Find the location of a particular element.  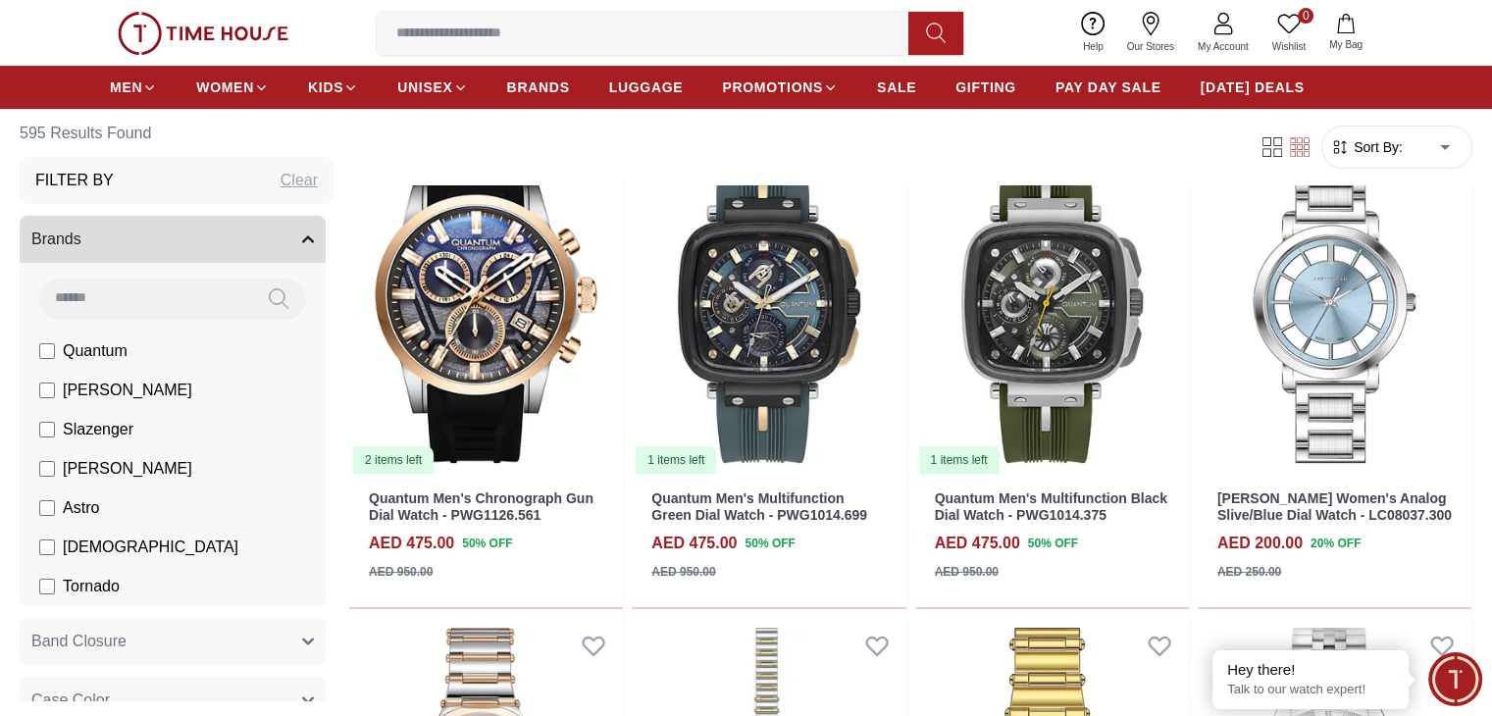

span: PAY DAY SALE is located at coordinates (1108, 87).